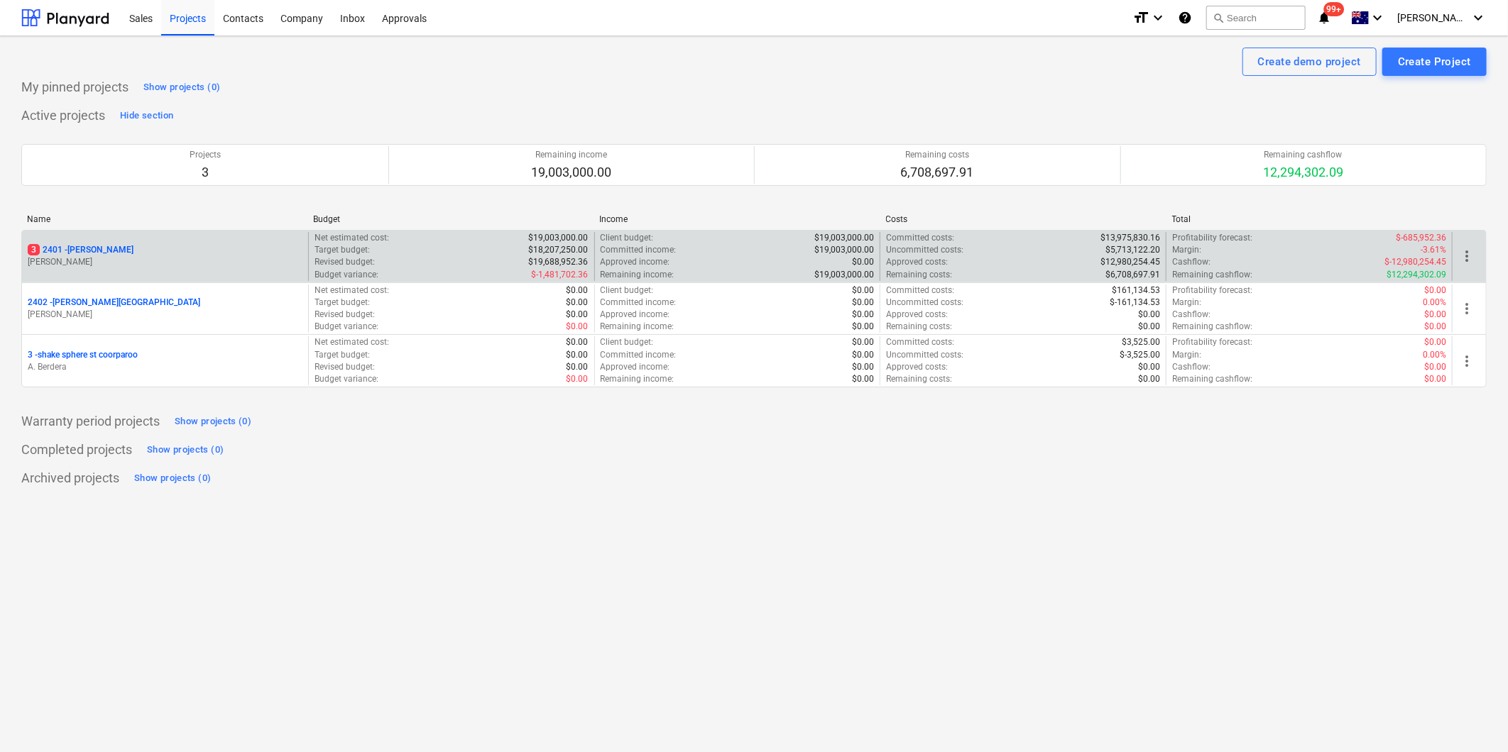 The image size is (1508, 752). What do you see at coordinates (1415, 262) in the screenshot?
I see `p: $-12,980,254.45` at bounding box center [1415, 262].